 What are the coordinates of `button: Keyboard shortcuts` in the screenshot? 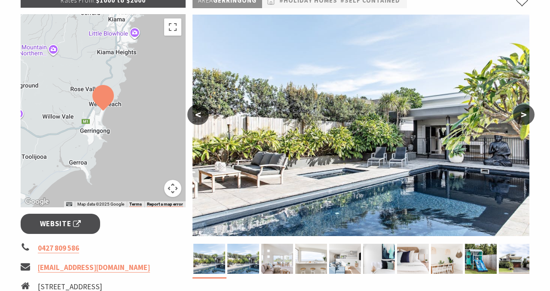 It's located at (69, 205).